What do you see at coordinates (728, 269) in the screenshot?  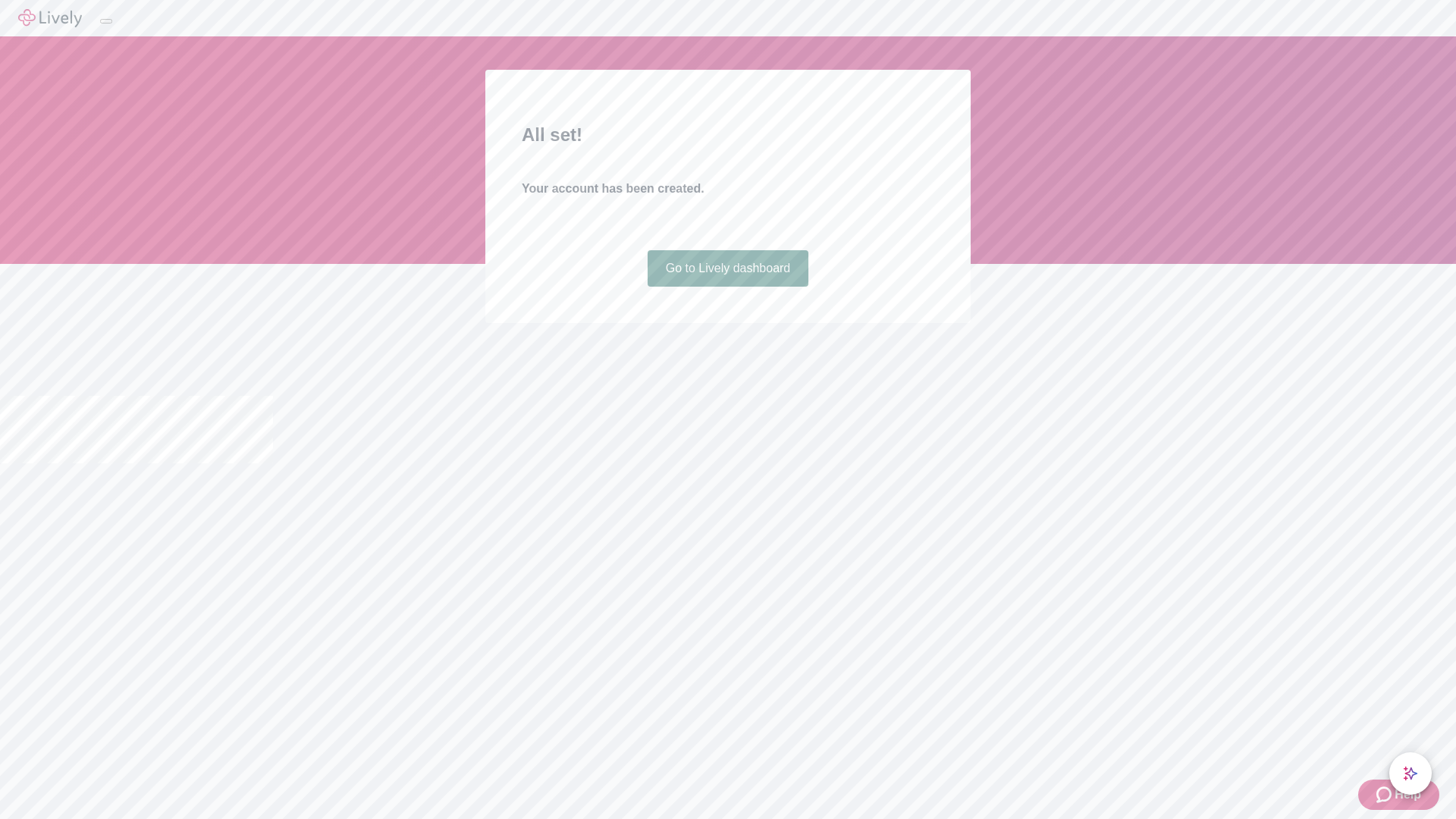 I see `a: Go to Lively dashboard` at bounding box center [728, 269].